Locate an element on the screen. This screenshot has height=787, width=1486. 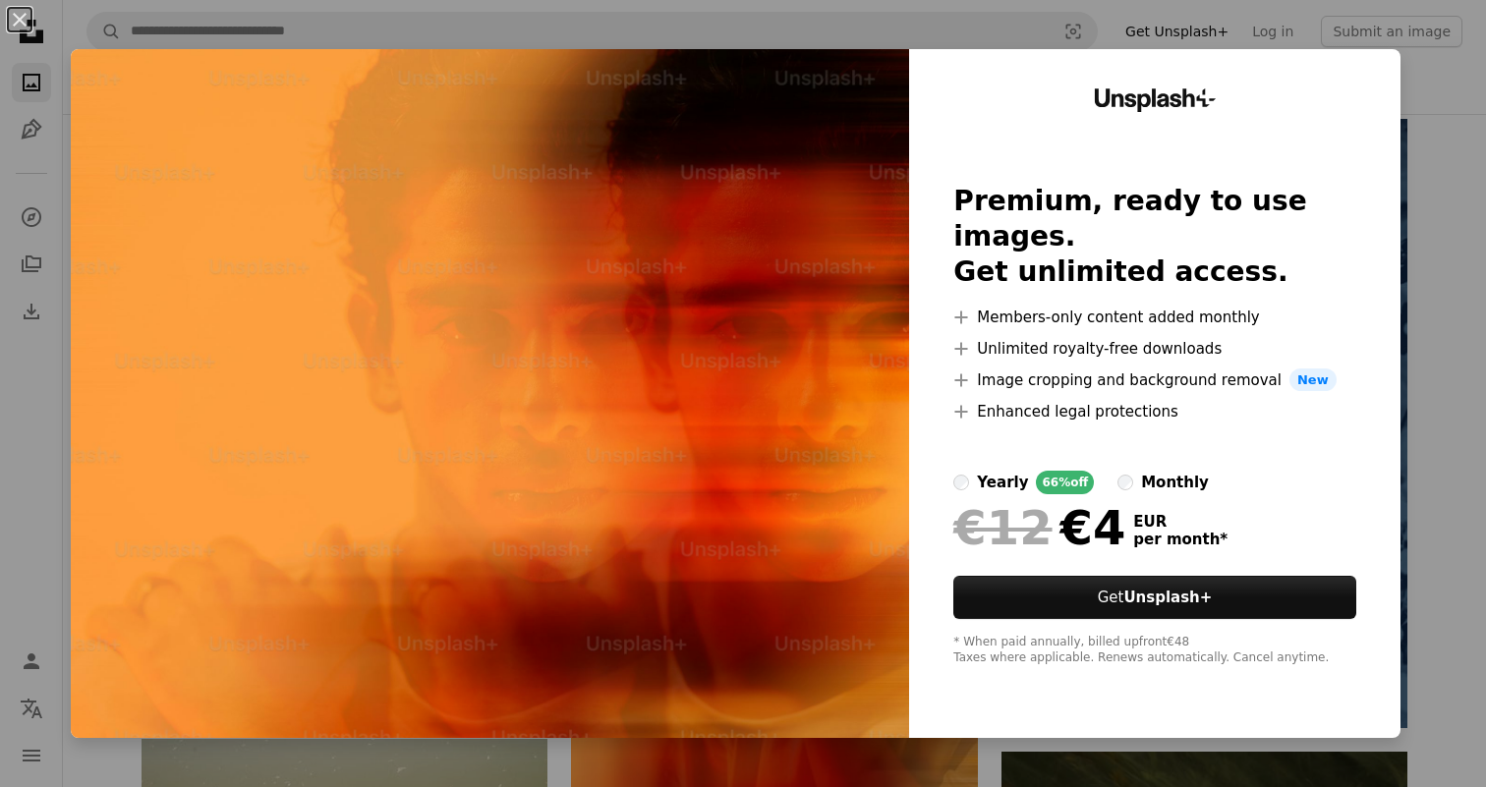
span: EUR is located at coordinates (1180, 522).